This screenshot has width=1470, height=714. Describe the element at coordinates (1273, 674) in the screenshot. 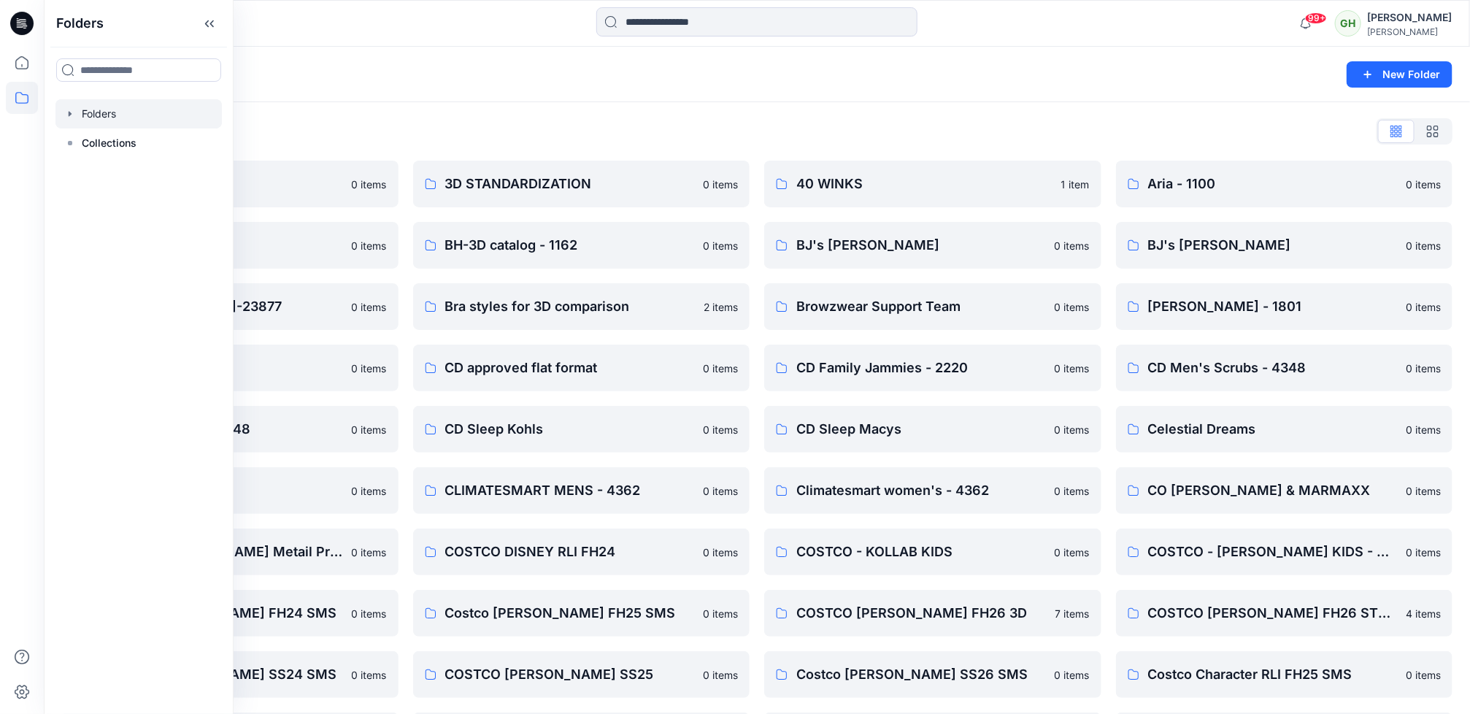

I see `p: Costco Character RLI FH25 SMS` at that location.